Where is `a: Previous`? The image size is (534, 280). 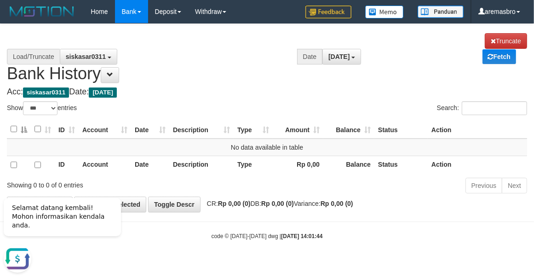
a: Previous is located at coordinates (484, 185).